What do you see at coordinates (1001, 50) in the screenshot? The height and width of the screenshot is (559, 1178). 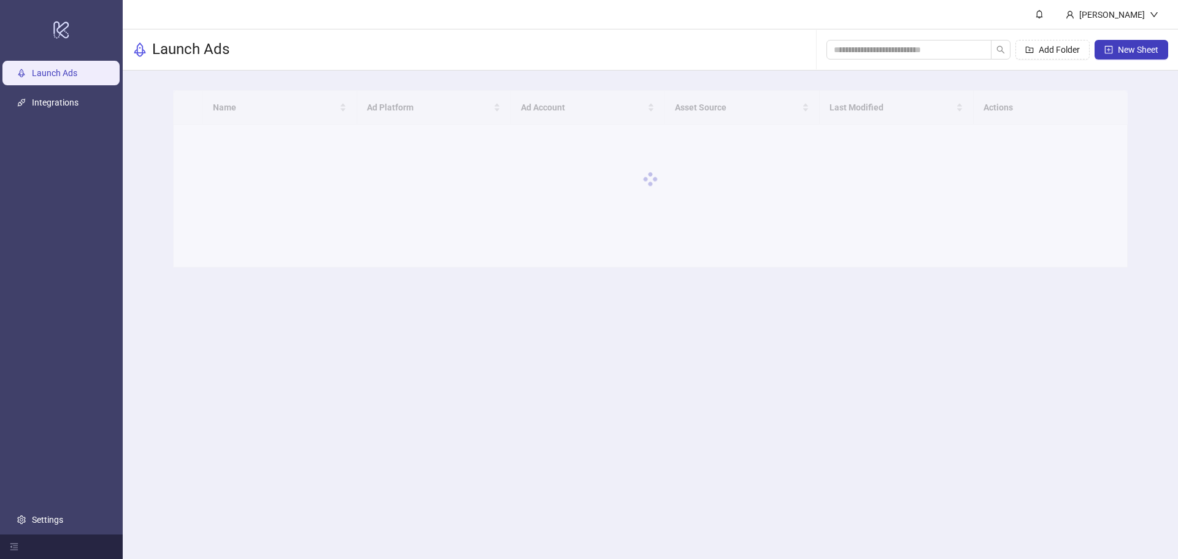 I see `span: search` at bounding box center [1001, 50].